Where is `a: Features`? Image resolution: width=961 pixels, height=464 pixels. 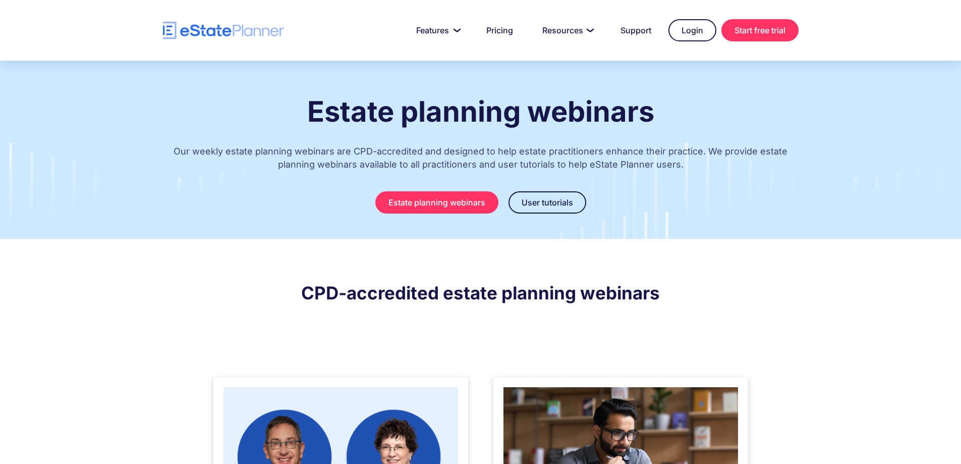 a: Features is located at coordinates (436, 30).